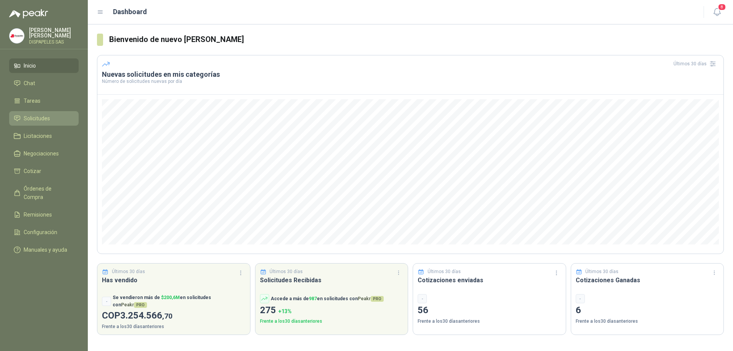 The width and height of the screenshot is (733, 351). What do you see at coordinates (40, 232) in the screenshot?
I see `span: Configuración` at bounding box center [40, 232].